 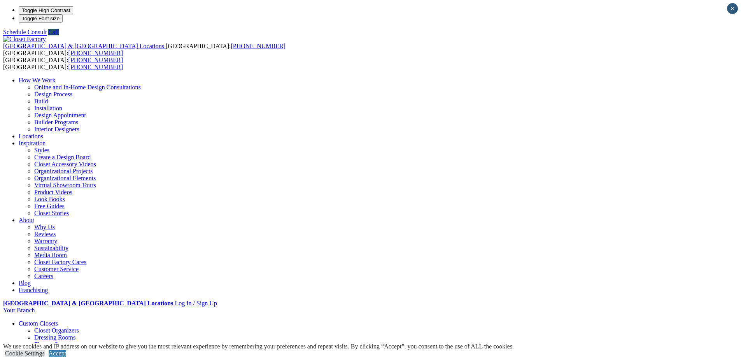 What do you see at coordinates (40, 18) in the screenshot?
I see `span: Toggle Font size` at bounding box center [40, 18].